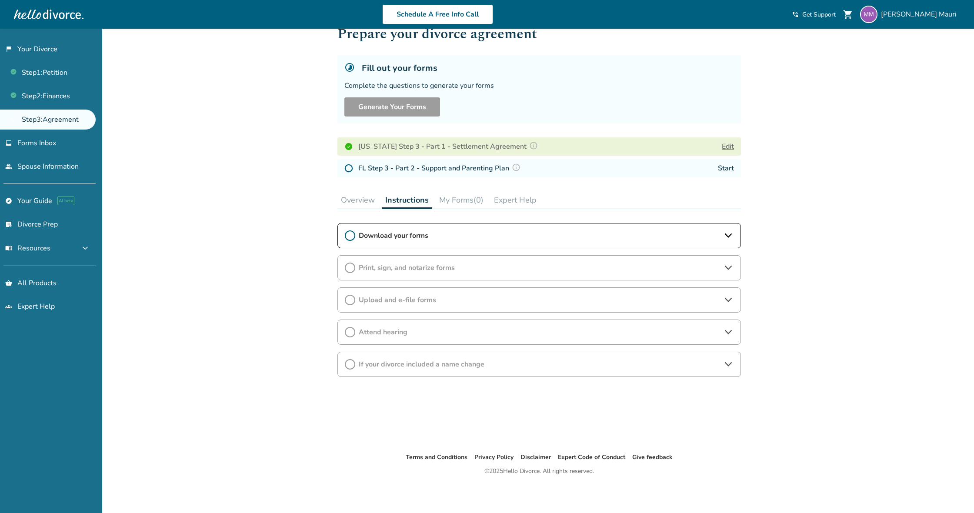 The width and height of the screenshot is (974, 513). What do you see at coordinates (28, 248) in the screenshot?
I see `span: Resources` at bounding box center [28, 248].